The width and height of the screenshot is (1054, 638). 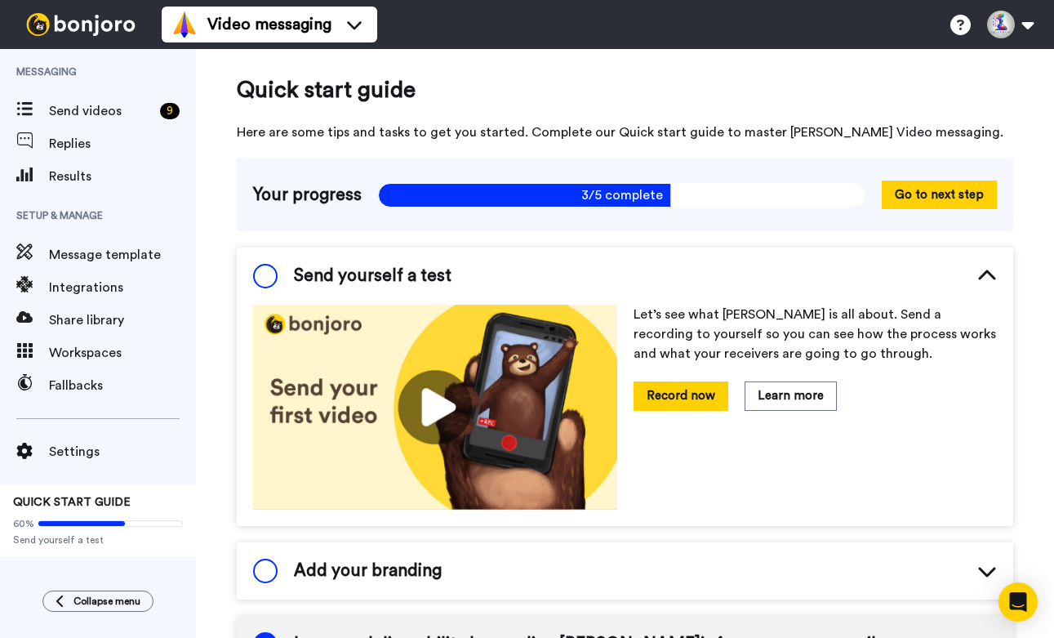 What do you see at coordinates (122, 176) in the screenshot?
I see `span: Results` at bounding box center [122, 176].